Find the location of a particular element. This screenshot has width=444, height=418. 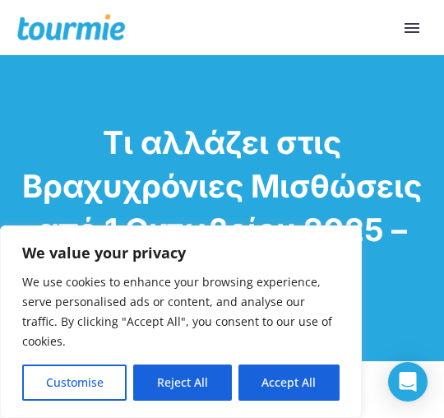

button: Accept All is located at coordinates (289, 382).